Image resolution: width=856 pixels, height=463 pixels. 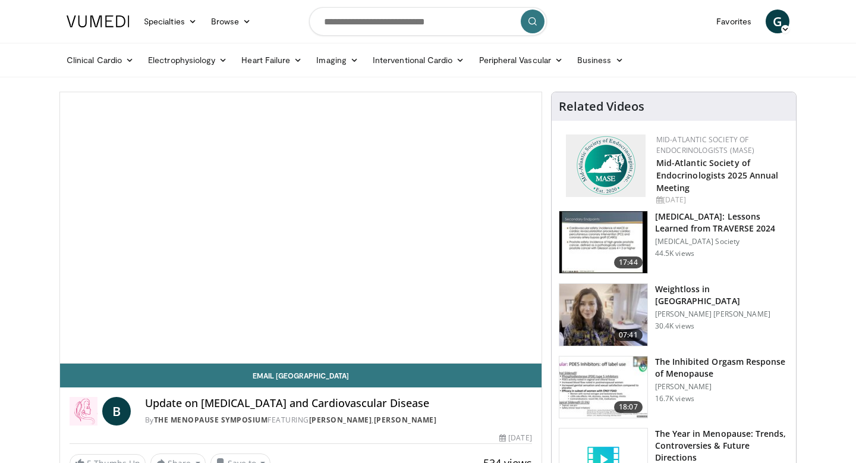 What do you see at coordinates (83, 411) in the screenshot?
I see `img: The Menopause Symposium` at bounding box center [83, 411].